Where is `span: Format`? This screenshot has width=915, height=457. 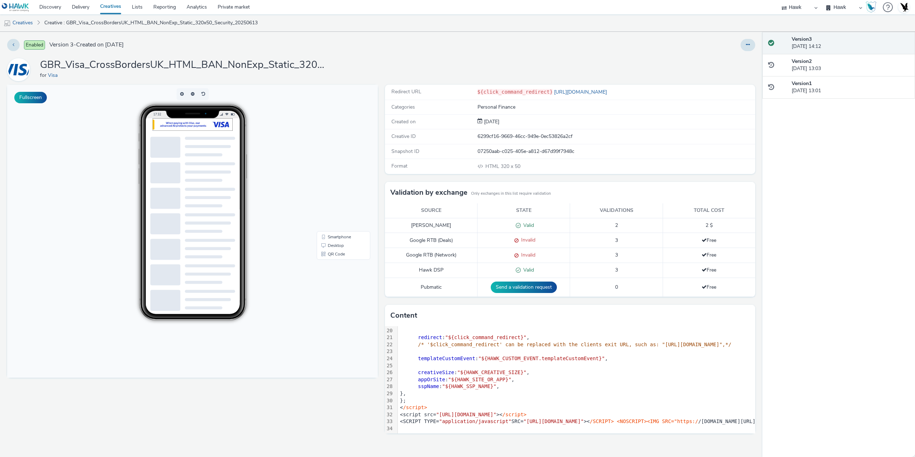
span: Format is located at coordinates (399, 166).